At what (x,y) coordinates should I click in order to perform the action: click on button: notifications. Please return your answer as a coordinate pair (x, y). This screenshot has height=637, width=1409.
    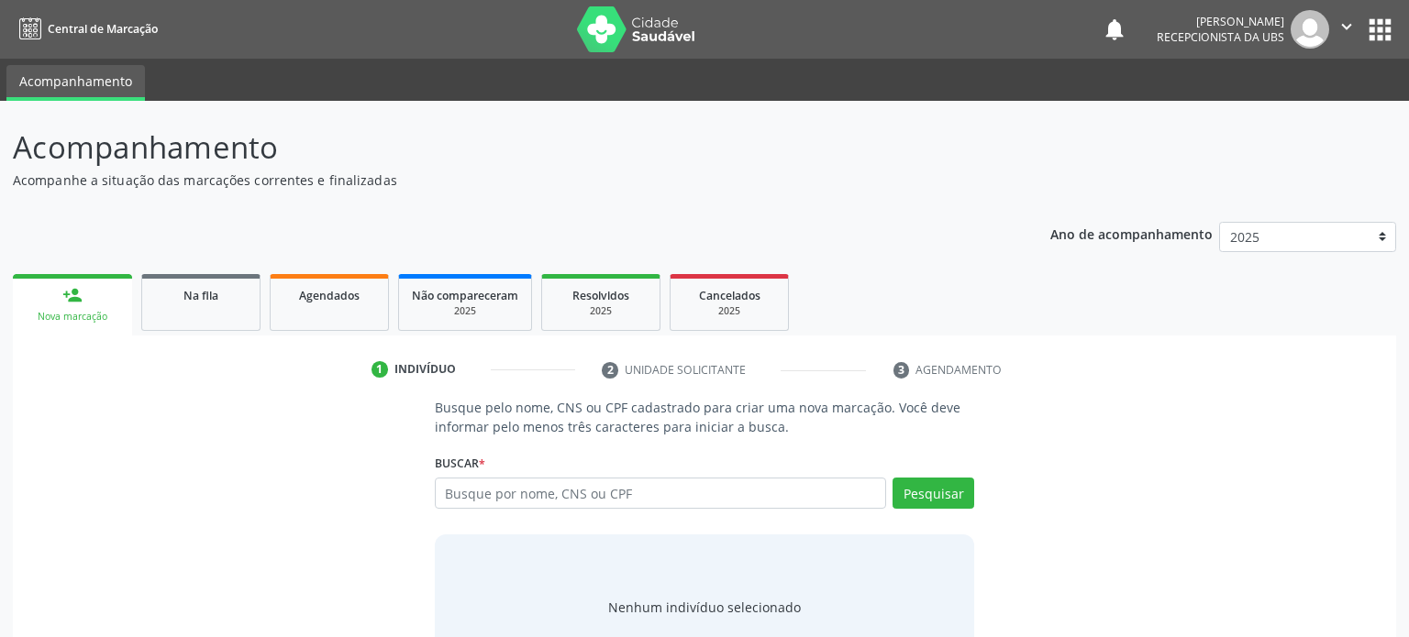
    Looking at the image, I should click on (1114, 29).